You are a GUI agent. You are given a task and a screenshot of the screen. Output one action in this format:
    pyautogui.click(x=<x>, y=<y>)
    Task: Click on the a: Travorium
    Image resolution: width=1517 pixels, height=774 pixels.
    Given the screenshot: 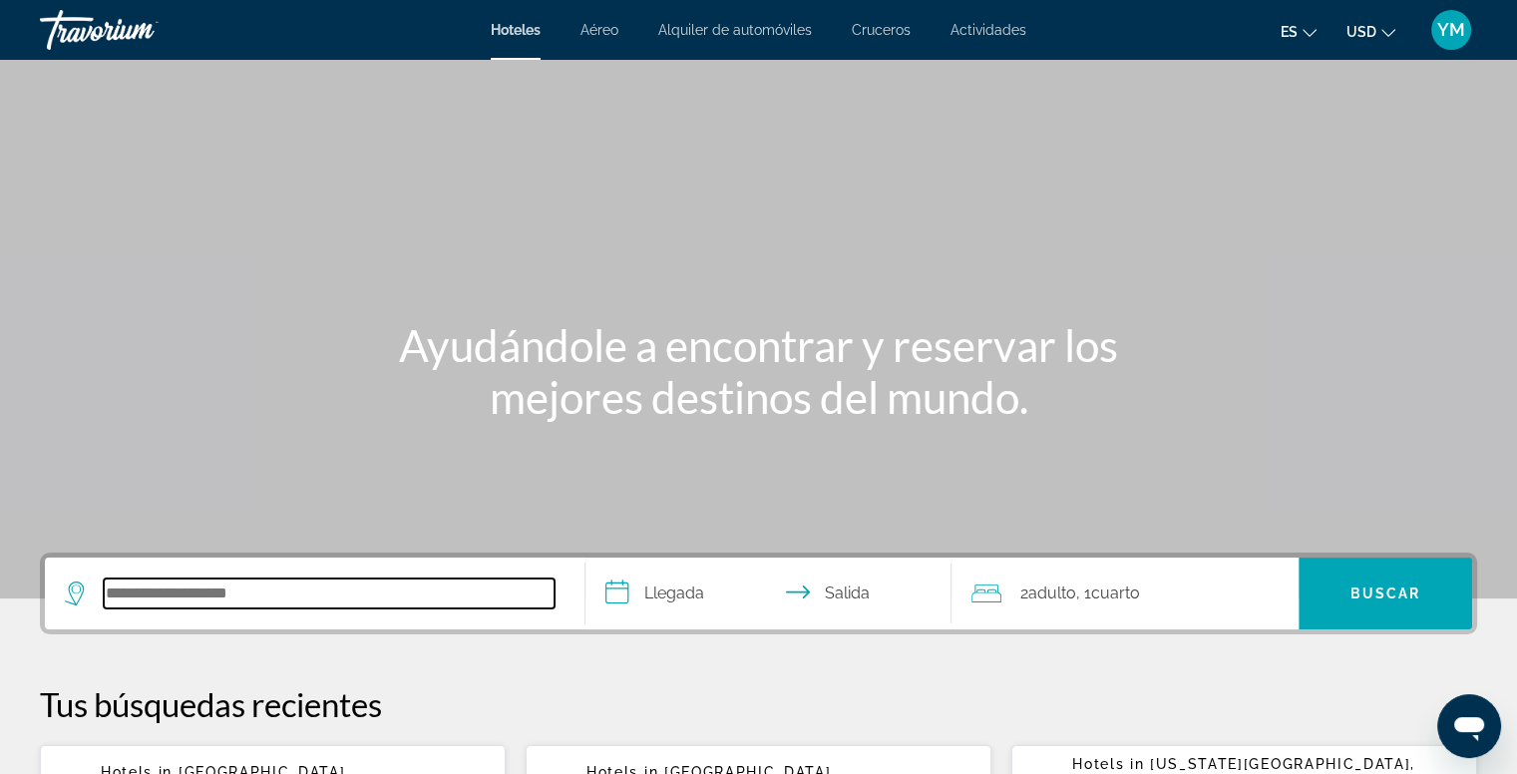 What is the action you would take?
    pyautogui.click(x=140, y=30)
    